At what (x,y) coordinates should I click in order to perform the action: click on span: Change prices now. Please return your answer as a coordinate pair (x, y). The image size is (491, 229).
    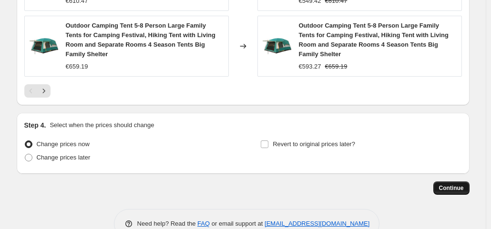
    Looking at the image, I should click on (63, 144).